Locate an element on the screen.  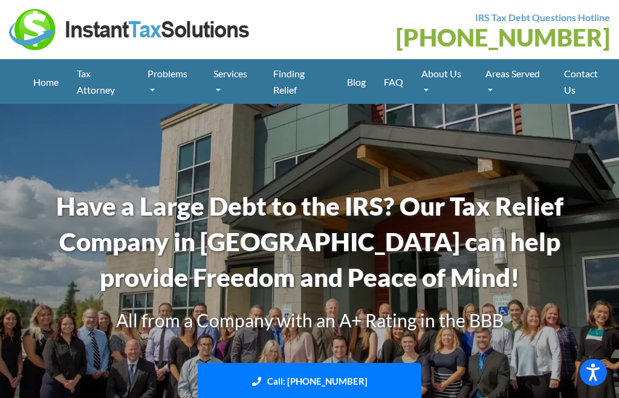
a: Areas Served is located at coordinates (516, 82).